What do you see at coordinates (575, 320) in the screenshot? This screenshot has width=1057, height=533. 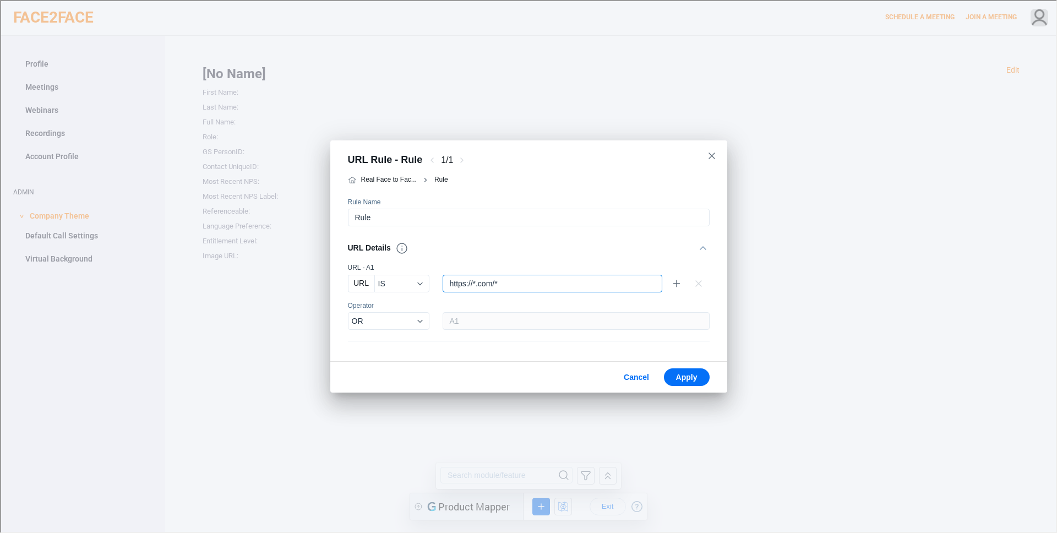 I see `div: A1` at bounding box center [575, 320].